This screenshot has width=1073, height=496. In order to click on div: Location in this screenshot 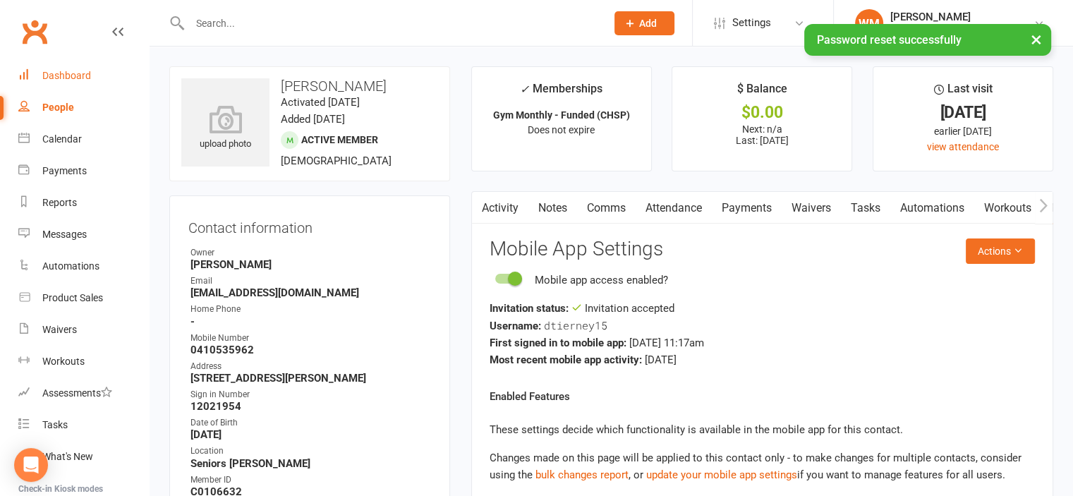, I will do `click(310, 451)`.